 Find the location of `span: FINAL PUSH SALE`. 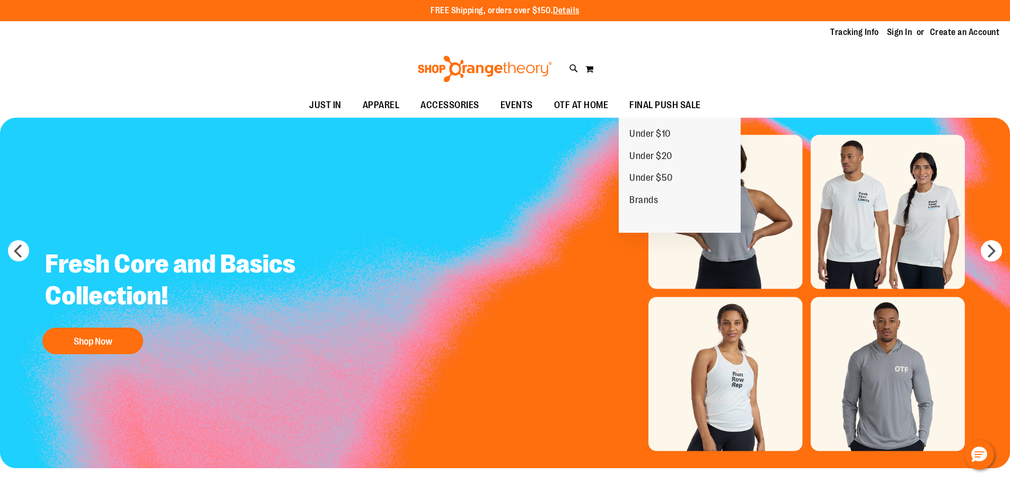

span: FINAL PUSH SALE is located at coordinates (665, 105).